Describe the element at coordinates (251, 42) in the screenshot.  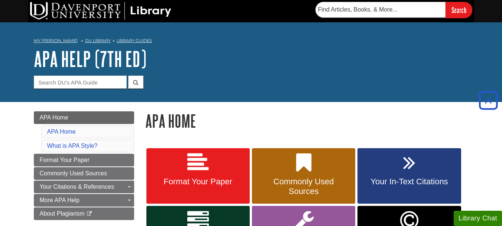
I see `nav: breadcrumb` at that location.